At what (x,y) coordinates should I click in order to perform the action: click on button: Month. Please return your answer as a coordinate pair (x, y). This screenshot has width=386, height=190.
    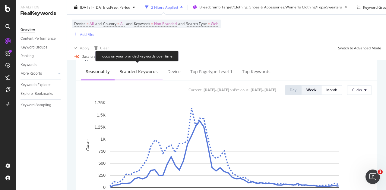
    Looking at the image, I should click on (331, 90).